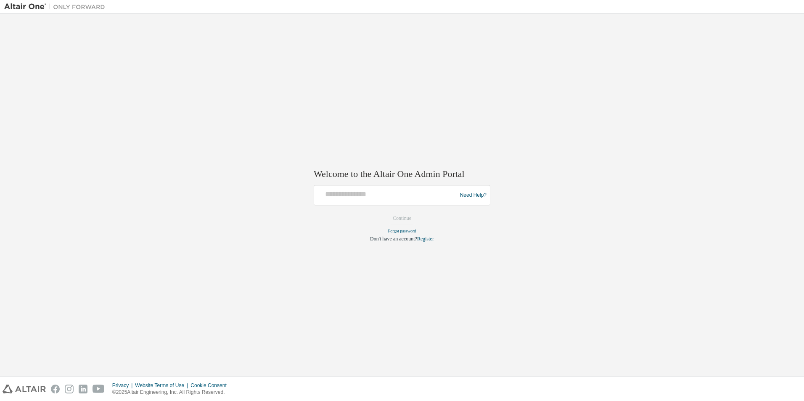  What do you see at coordinates (402, 174) in the screenshot?
I see `h2: Welcome to the Altair One Admin Portal` at bounding box center [402, 174].